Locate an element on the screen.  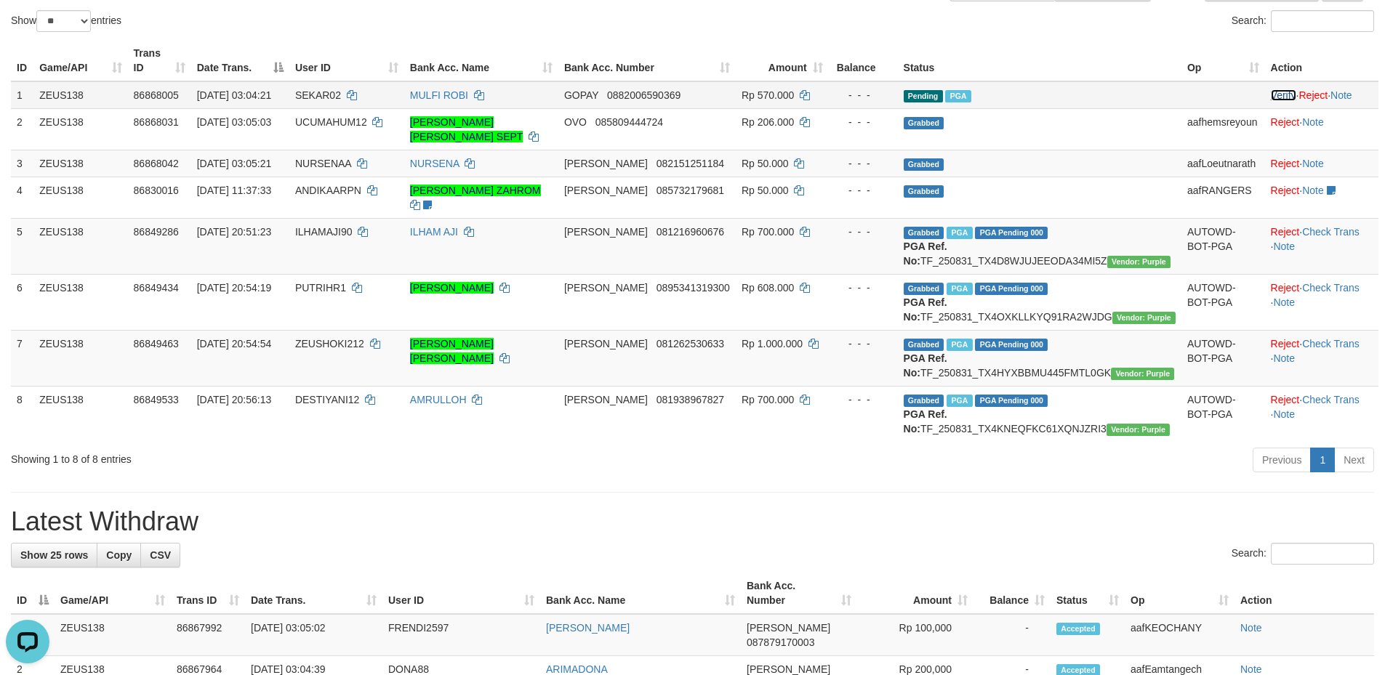
label: Show entries is located at coordinates (66, 21).